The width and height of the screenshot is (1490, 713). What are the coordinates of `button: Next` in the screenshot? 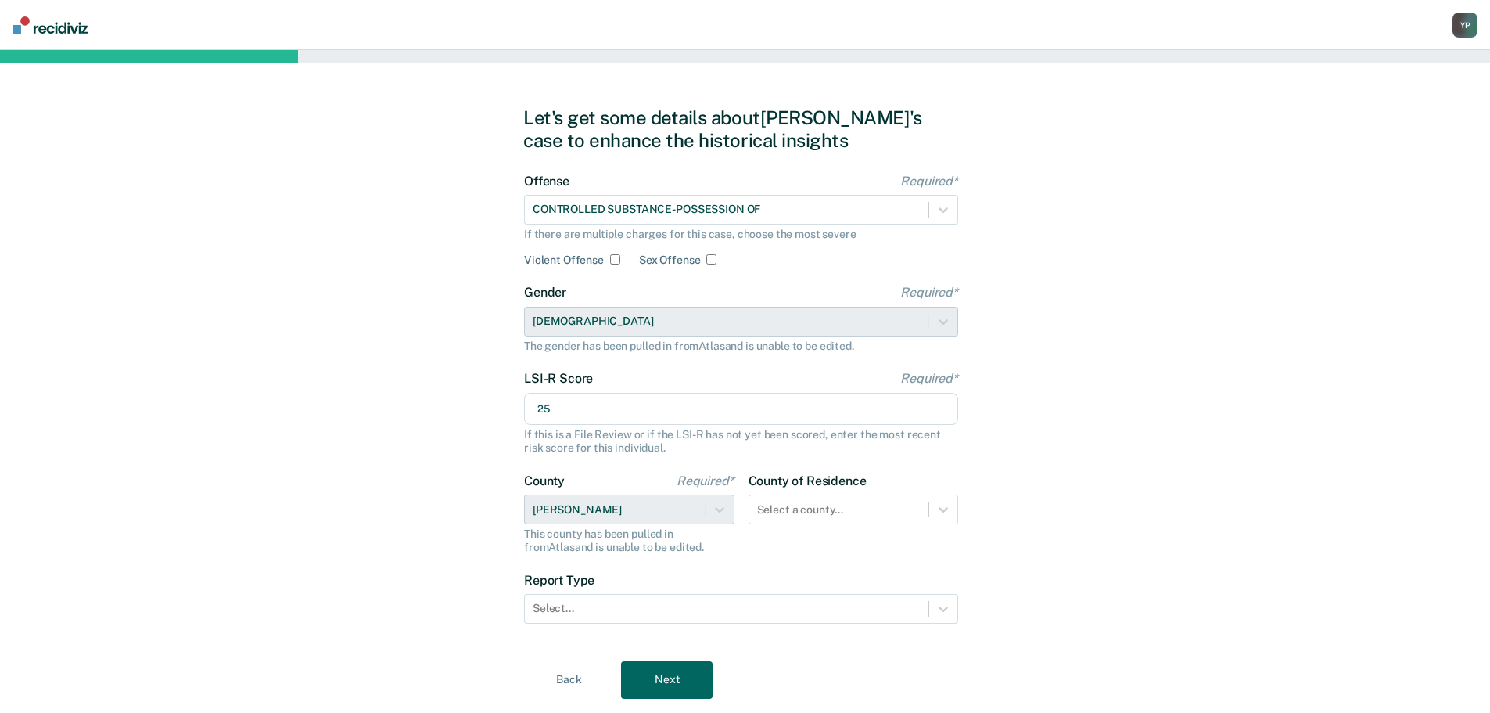 It's located at (666, 680).